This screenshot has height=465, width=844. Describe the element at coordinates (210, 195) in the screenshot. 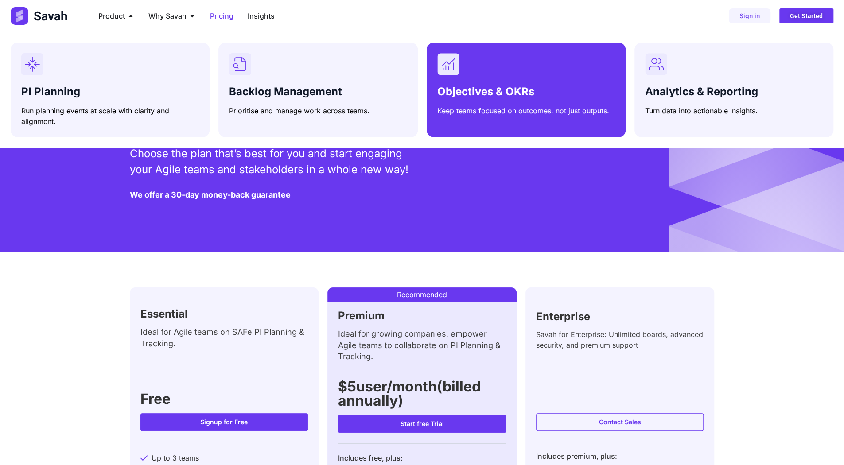

I see `h5: We offer a 30-day money-back guarantee` at that location.